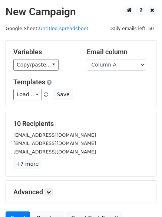 This screenshot has width=162, height=217. What do you see at coordinates (27, 164) in the screenshot?
I see `a: +7 more` at bounding box center [27, 164].